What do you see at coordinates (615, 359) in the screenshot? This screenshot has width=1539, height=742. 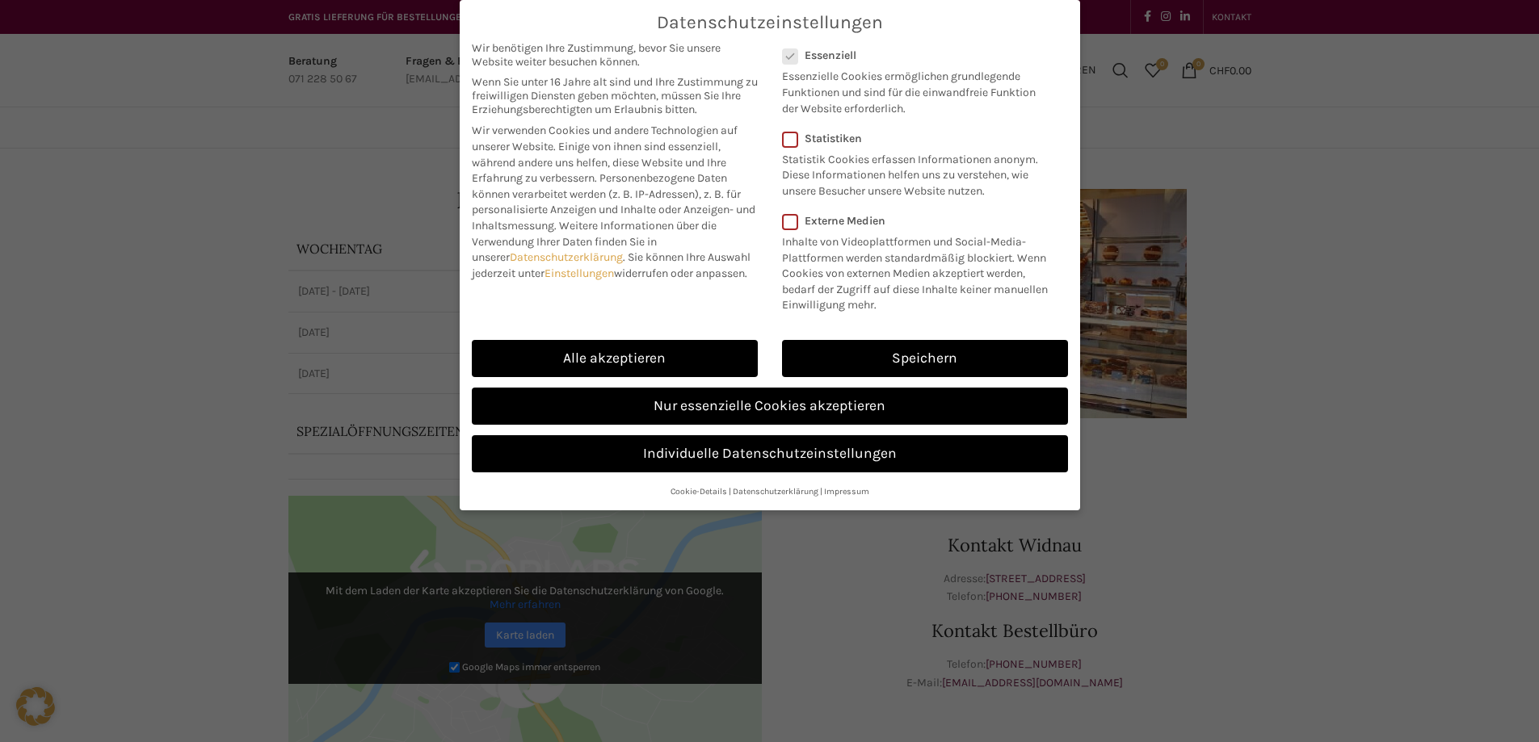 I see `a: Alle akzeptieren` at bounding box center [615, 359].